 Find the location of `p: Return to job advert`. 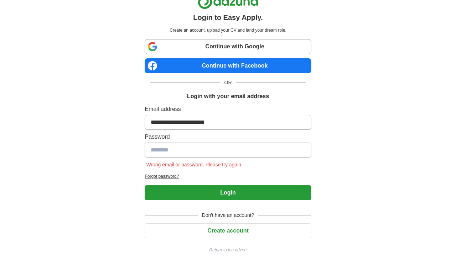

p: Return to job advert is located at coordinates (228, 250).